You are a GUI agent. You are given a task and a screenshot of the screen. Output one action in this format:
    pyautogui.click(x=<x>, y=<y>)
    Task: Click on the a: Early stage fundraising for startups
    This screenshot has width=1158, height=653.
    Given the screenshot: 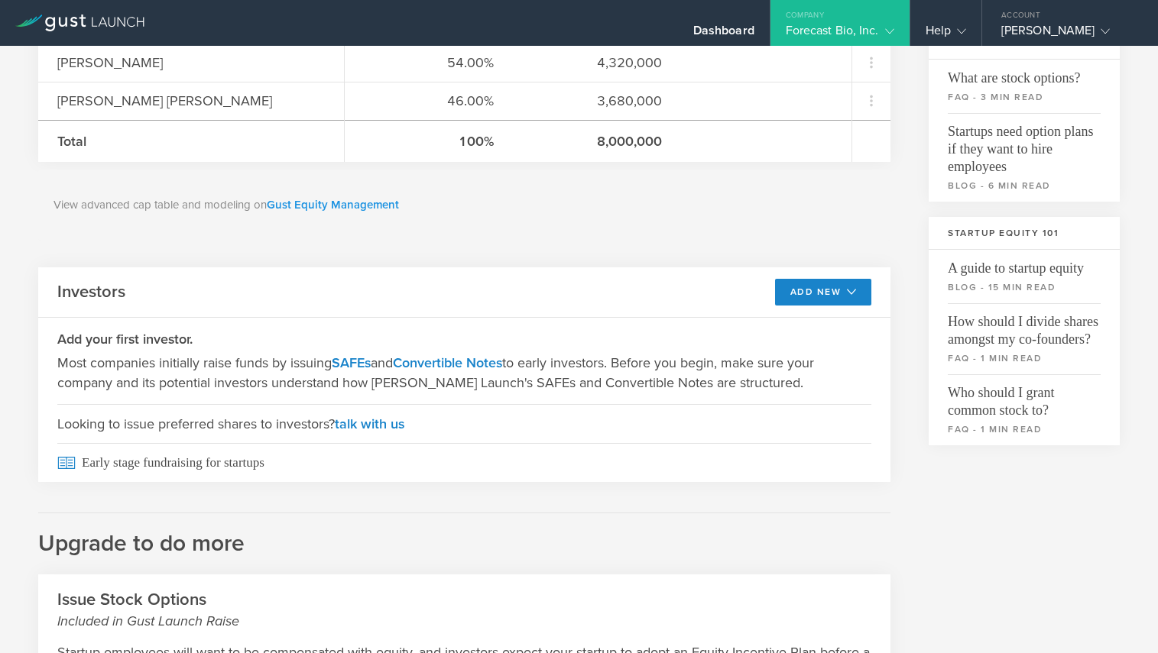 What is the action you would take?
    pyautogui.click(x=464, y=462)
    